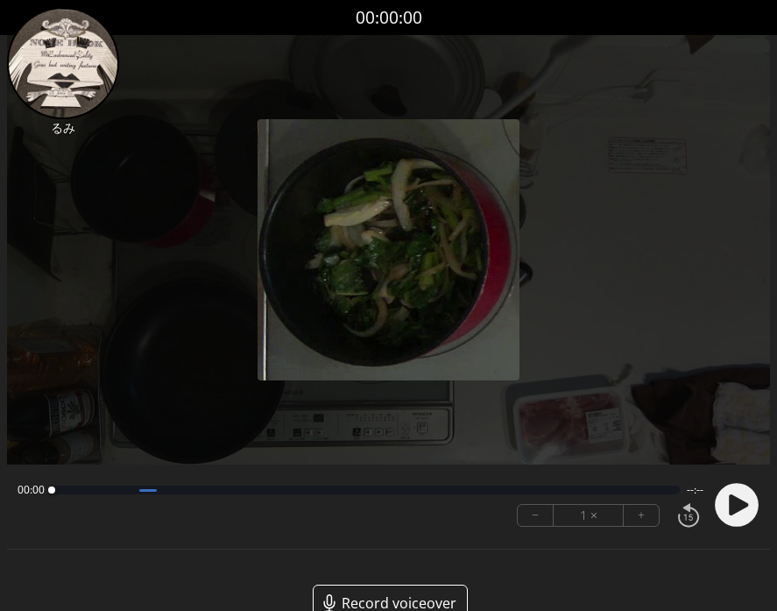 This screenshot has height=611, width=777. Describe the element at coordinates (389, 18) in the screenshot. I see `a: 00:00:00` at that location.